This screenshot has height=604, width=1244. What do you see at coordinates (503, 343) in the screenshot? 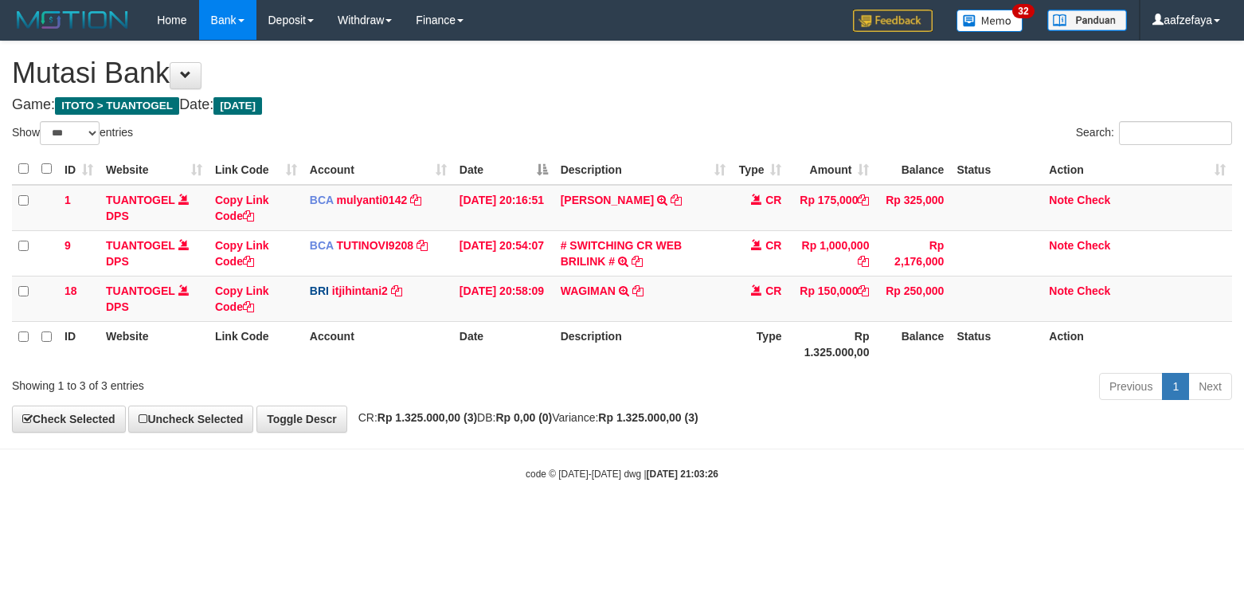
I see `th: Date` at bounding box center [503, 343].